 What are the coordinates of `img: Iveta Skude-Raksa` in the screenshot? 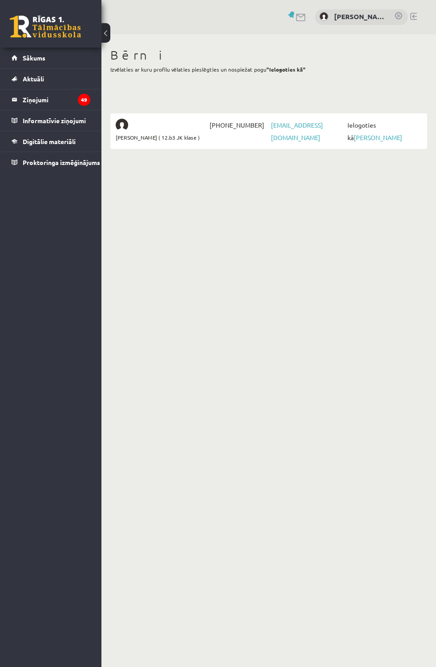 It's located at (324, 16).